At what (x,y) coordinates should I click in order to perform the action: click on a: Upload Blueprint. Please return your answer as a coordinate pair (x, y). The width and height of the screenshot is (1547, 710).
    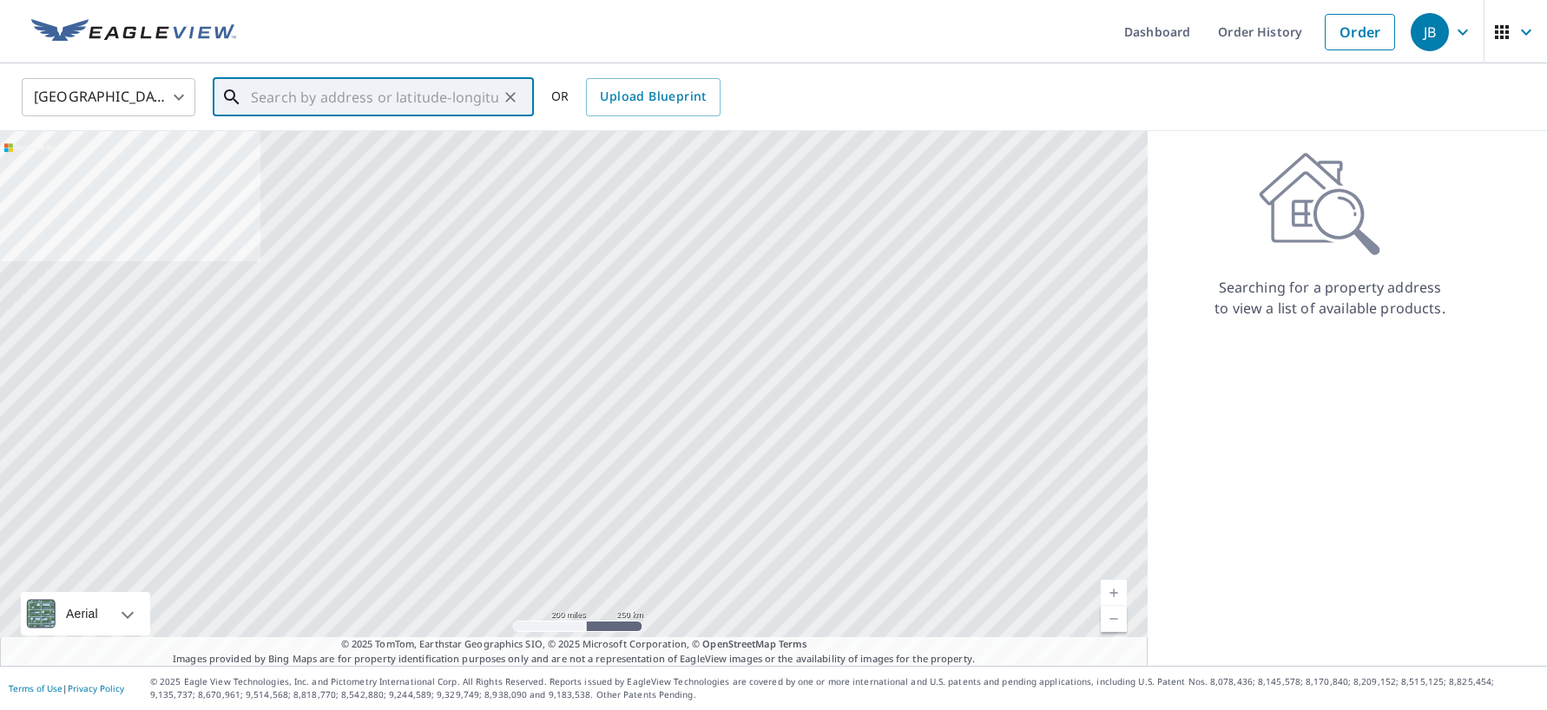
    Looking at the image, I should click on (653, 97).